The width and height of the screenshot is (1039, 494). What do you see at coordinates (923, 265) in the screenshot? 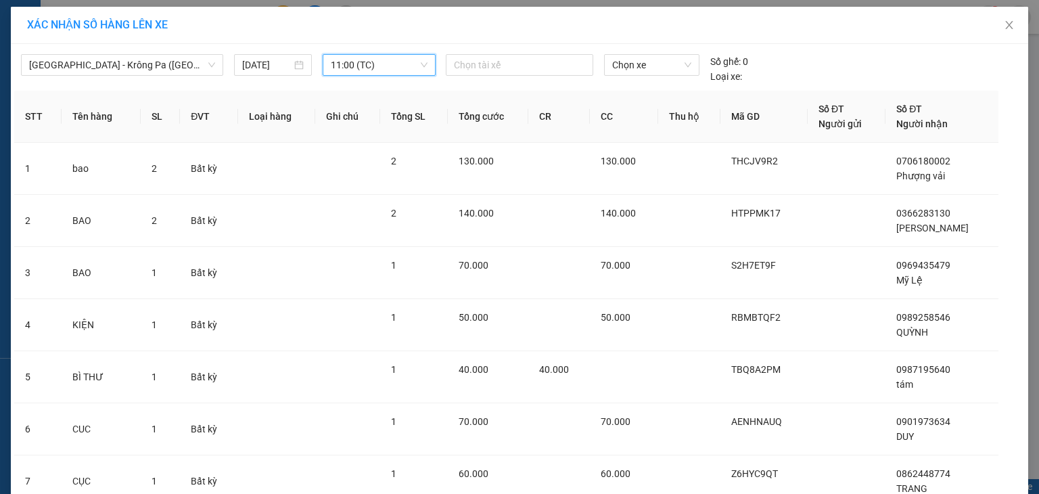
I see `span: 0969435479` at bounding box center [923, 265].